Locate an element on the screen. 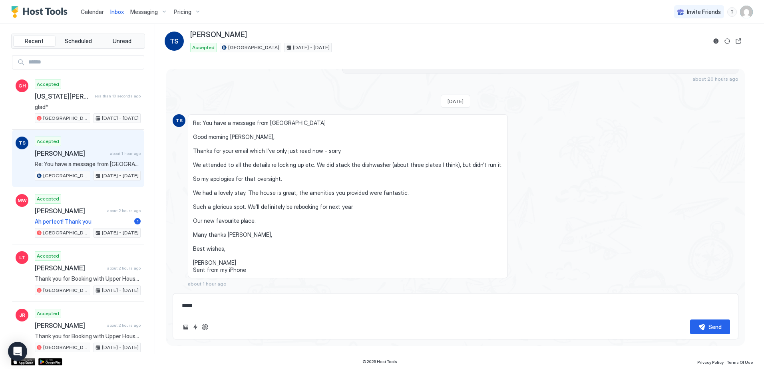  span: MW is located at coordinates (22, 201).